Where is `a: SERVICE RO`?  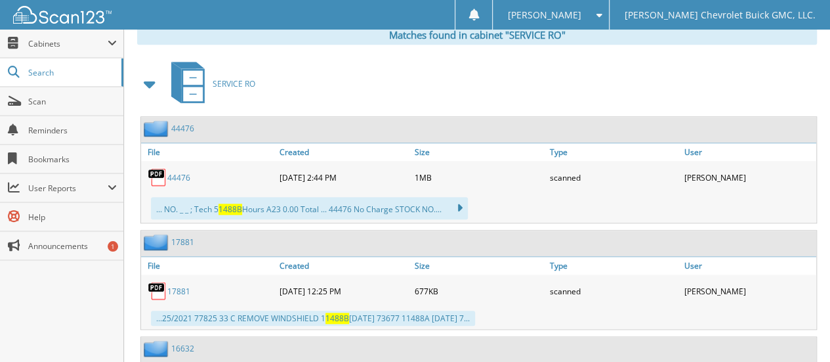
a: SERVICE RO is located at coordinates (209, 83).